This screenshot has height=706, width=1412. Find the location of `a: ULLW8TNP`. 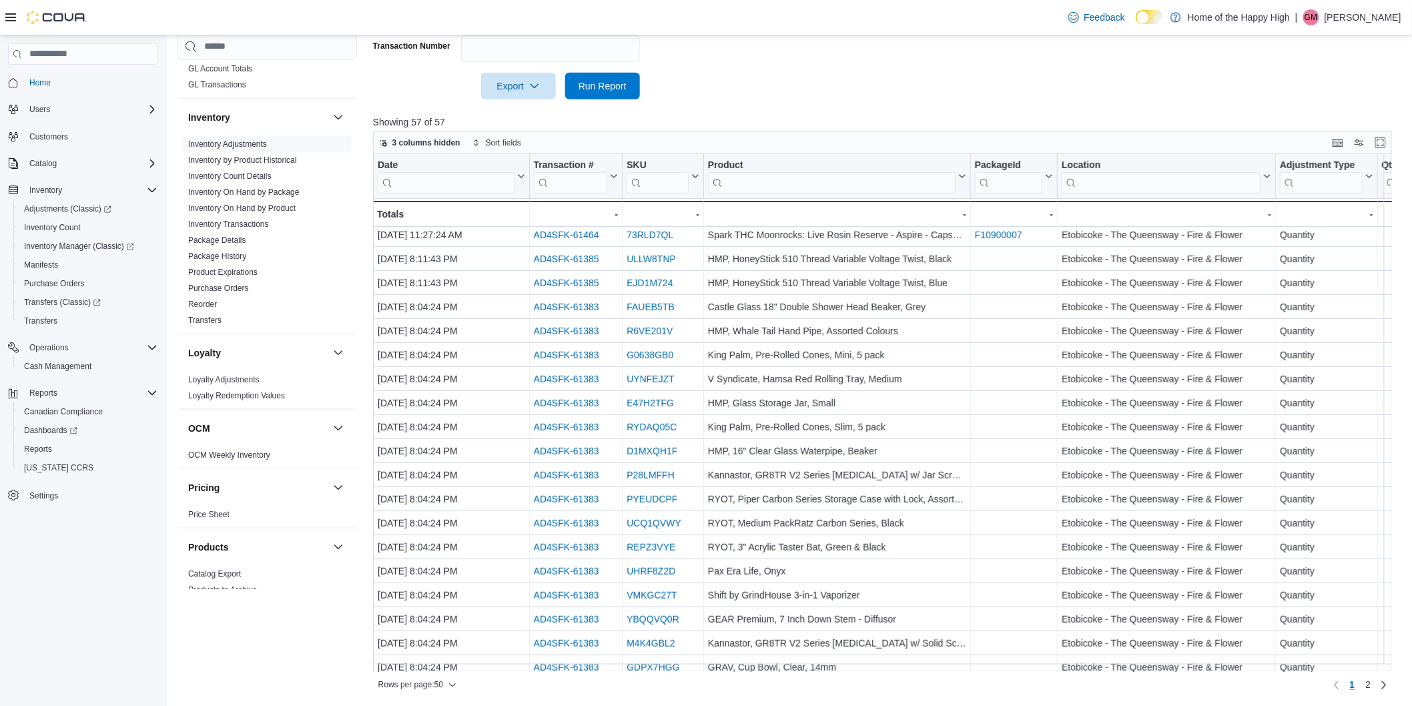

a: ULLW8TNP is located at coordinates (651, 259).